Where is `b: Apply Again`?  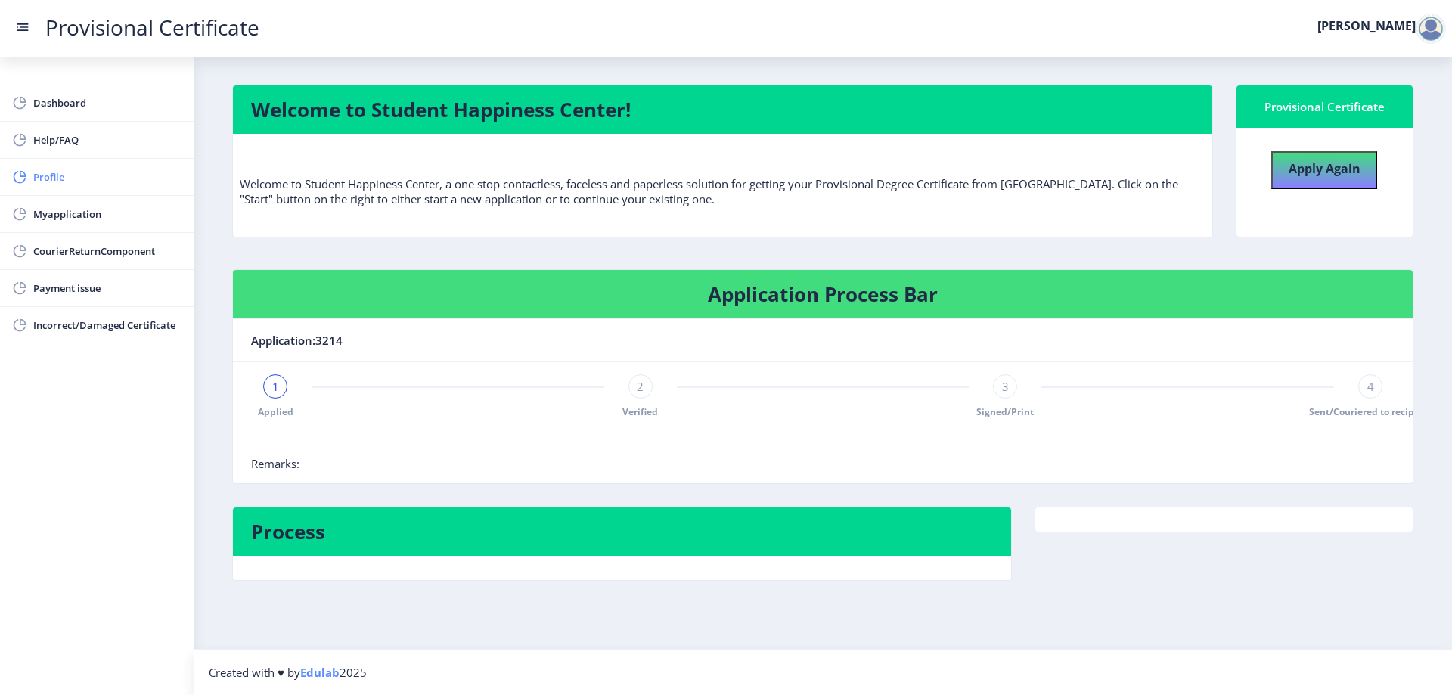 b: Apply Again is located at coordinates (1324, 169).